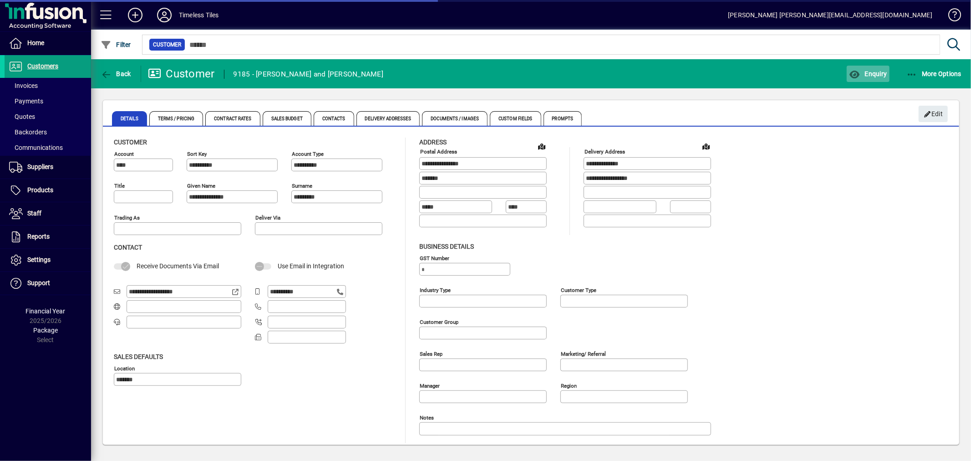 The image size is (971, 461). Describe the element at coordinates (116, 74) in the screenshot. I see `span: Back` at that location.